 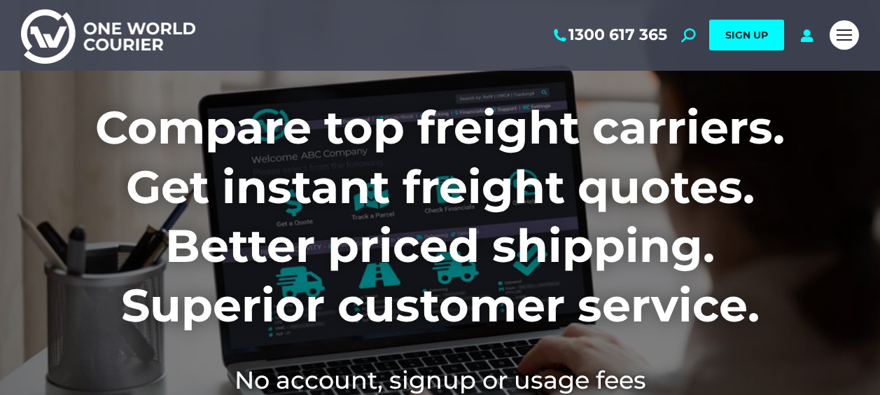 I want to click on a: SIGN UP, so click(x=746, y=35).